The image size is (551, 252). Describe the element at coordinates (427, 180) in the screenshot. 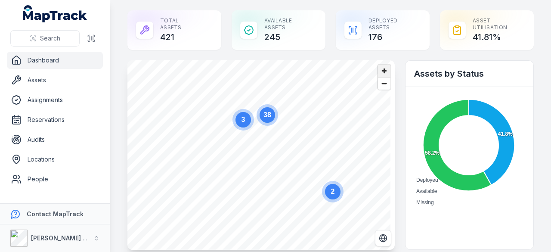

I see `span: Deployed` at that location.